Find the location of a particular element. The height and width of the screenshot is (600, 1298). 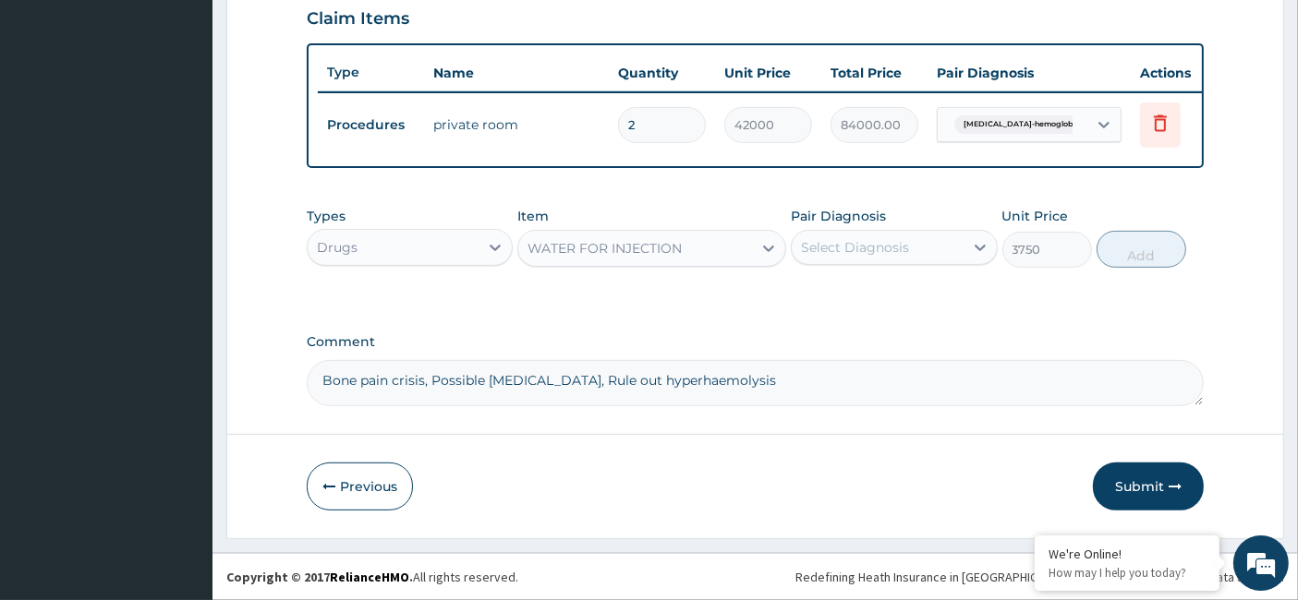

td: Procedures is located at coordinates (370, 125).